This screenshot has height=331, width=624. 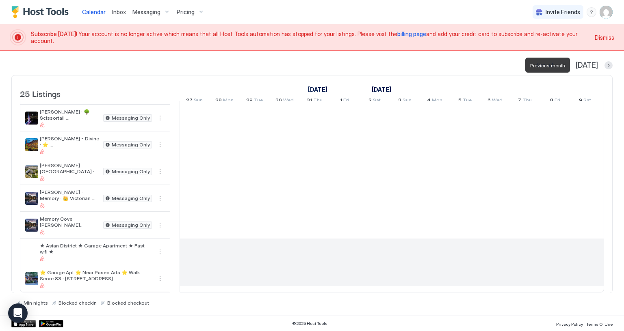 I want to click on div: Google Play Store, so click(x=51, y=324).